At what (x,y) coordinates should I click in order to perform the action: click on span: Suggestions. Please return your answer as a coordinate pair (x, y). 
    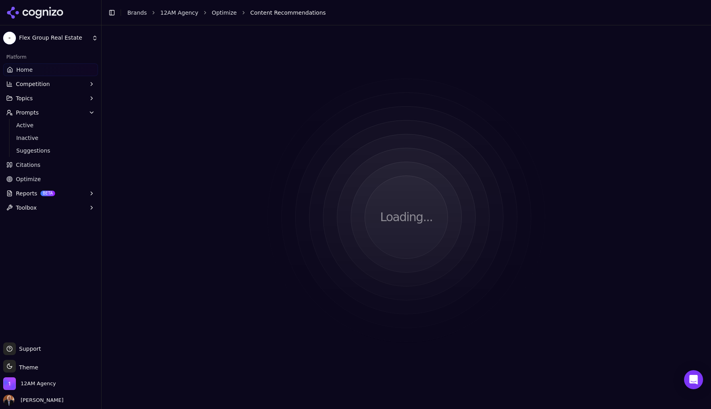
    Looking at the image, I should click on (51, 151).